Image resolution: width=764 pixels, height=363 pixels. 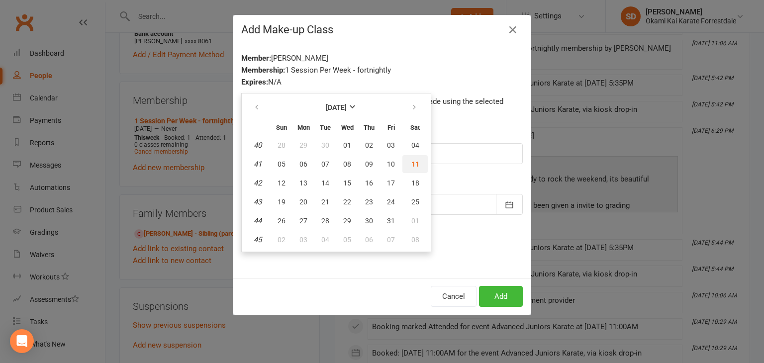 What do you see at coordinates (325, 183) in the screenshot?
I see `button: 14` at bounding box center [325, 183].